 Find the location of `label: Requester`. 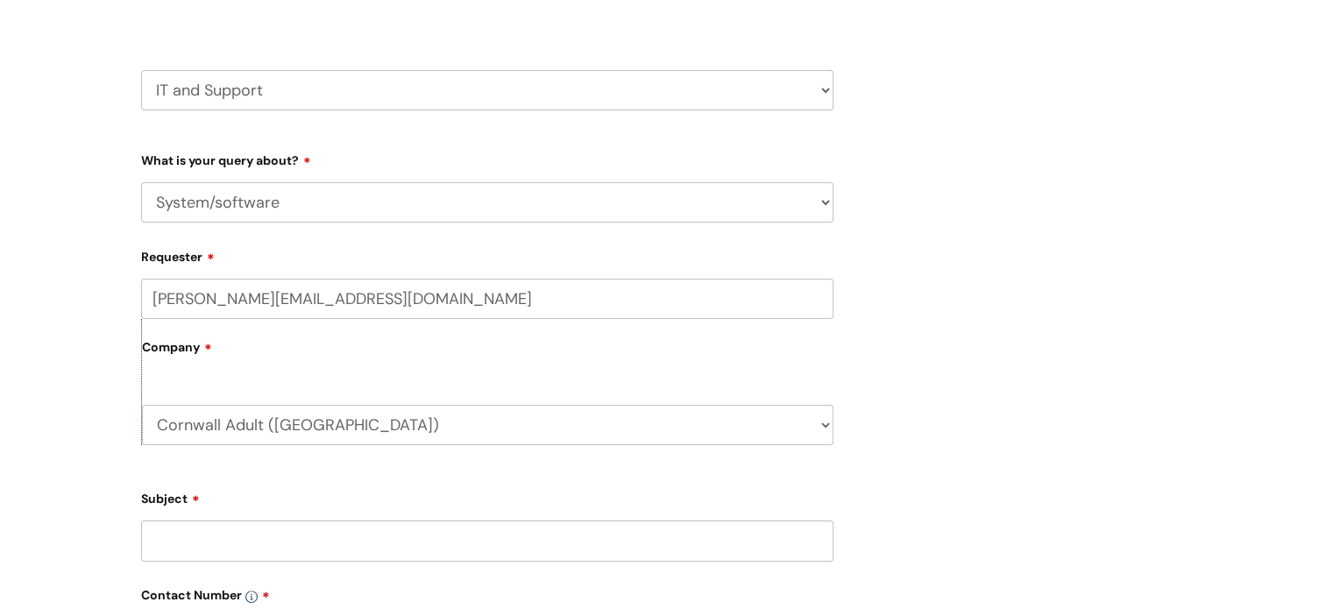

label: Requester is located at coordinates (487, 254).